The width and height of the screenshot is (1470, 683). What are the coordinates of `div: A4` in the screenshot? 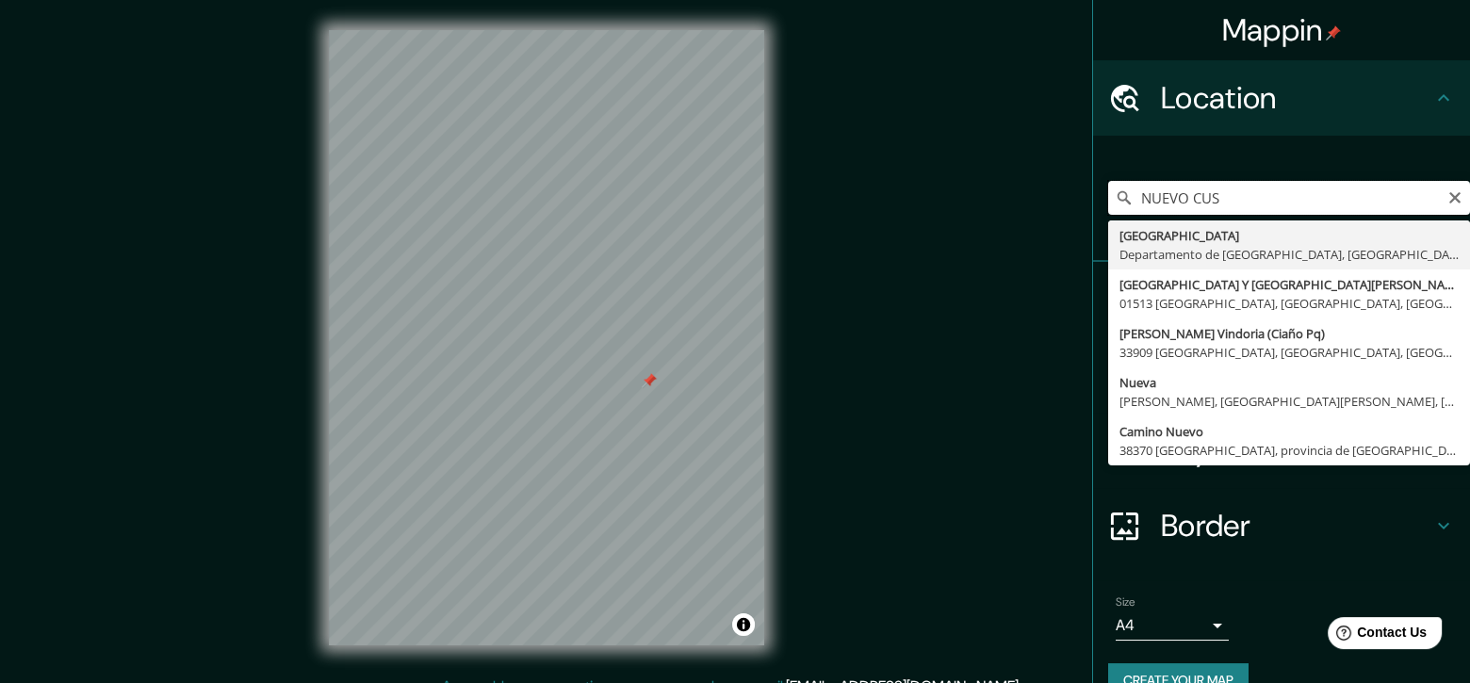 It's located at (1172, 626).